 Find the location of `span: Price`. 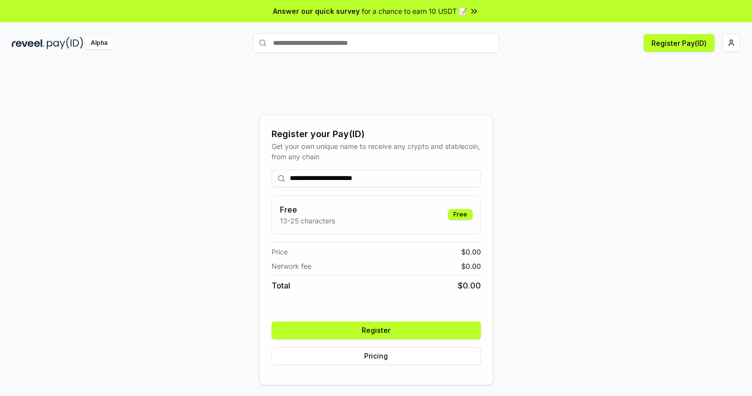

span: Price is located at coordinates (279, 251).